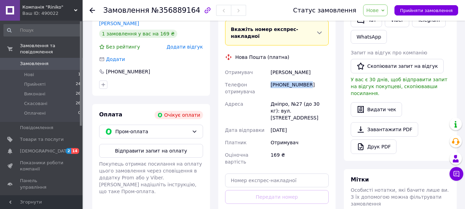  Describe the element at coordinates (36, 128) in the screenshot. I see `span: Повідомлення` at that location.